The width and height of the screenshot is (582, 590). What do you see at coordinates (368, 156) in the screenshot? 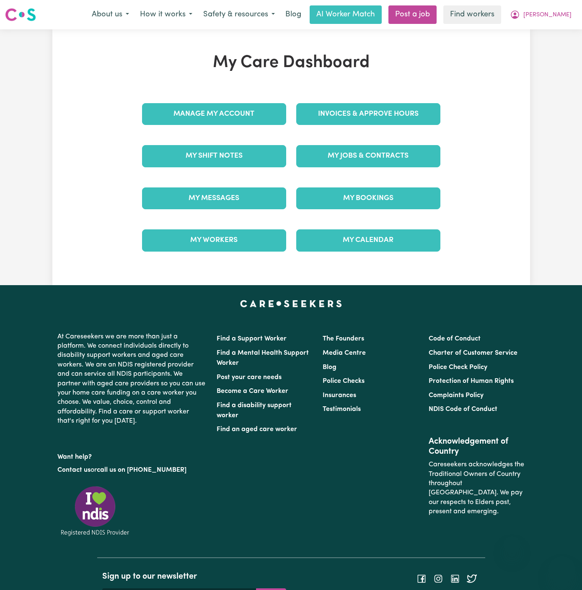
I see `a: My Jobs & Contracts` at bounding box center [368, 156].